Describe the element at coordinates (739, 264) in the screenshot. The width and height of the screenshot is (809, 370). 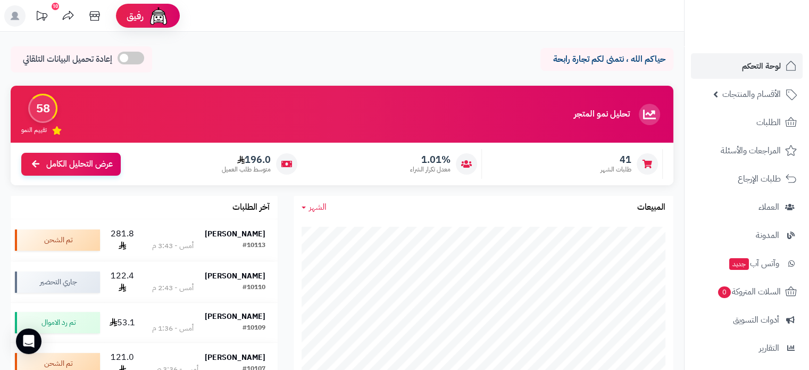
I see `span: جديد` at that location.